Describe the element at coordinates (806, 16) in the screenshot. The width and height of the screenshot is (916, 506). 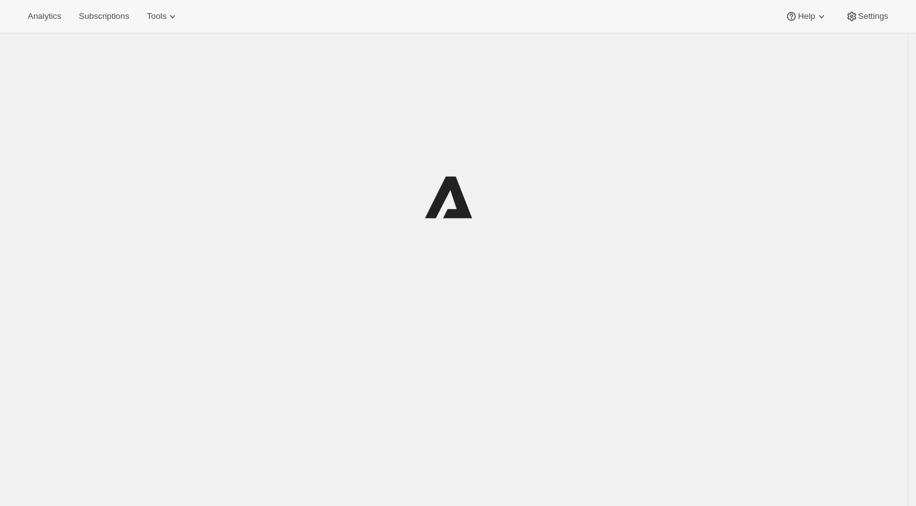
I see `span: Help` at that location.